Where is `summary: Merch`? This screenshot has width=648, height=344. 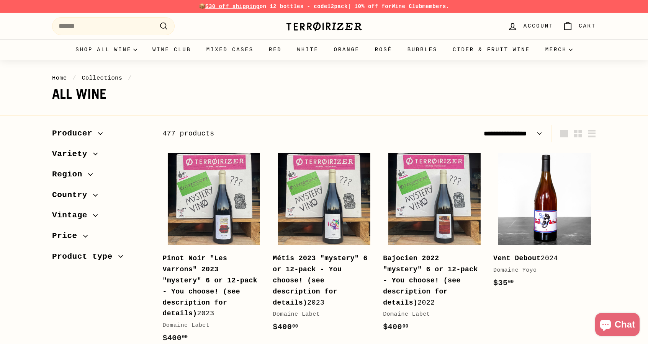
summary: Merch is located at coordinates (559, 50).